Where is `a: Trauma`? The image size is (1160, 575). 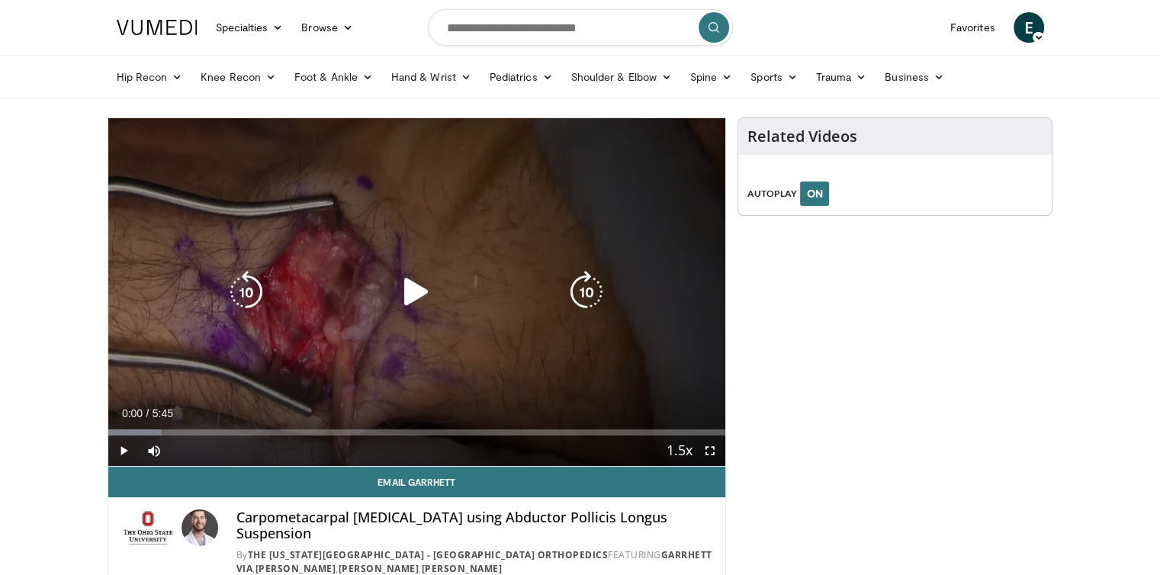 a: Trauma is located at coordinates (842, 77).